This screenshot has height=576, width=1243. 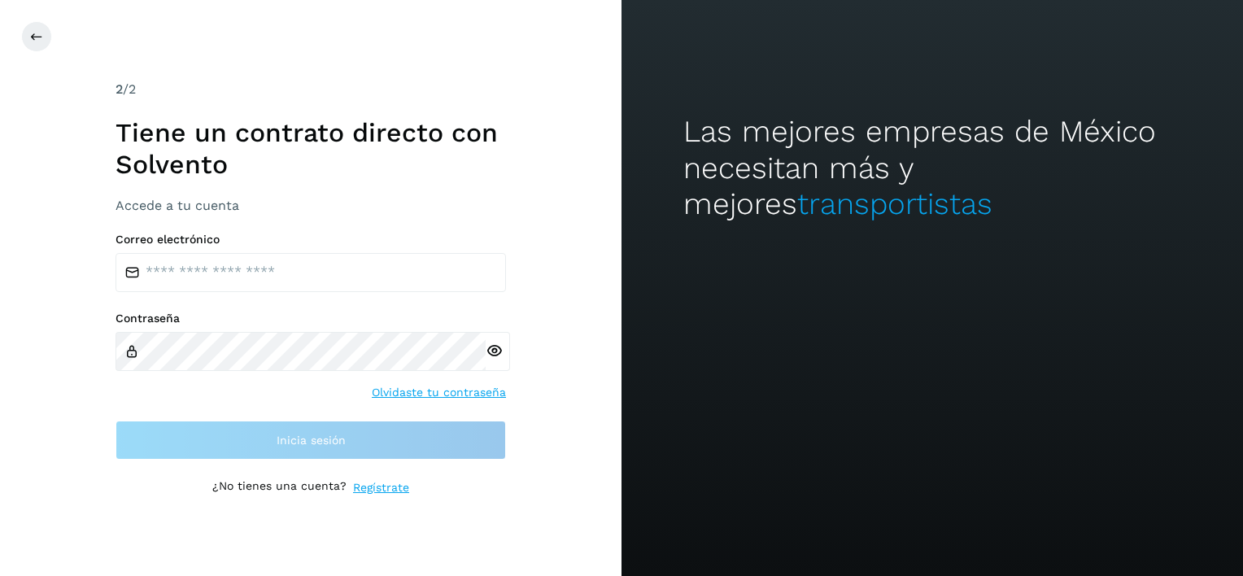 What do you see at coordinates (311, 239) in the screenshot?
I see `label: Correo electrónico` at bounding box center [311, 239].